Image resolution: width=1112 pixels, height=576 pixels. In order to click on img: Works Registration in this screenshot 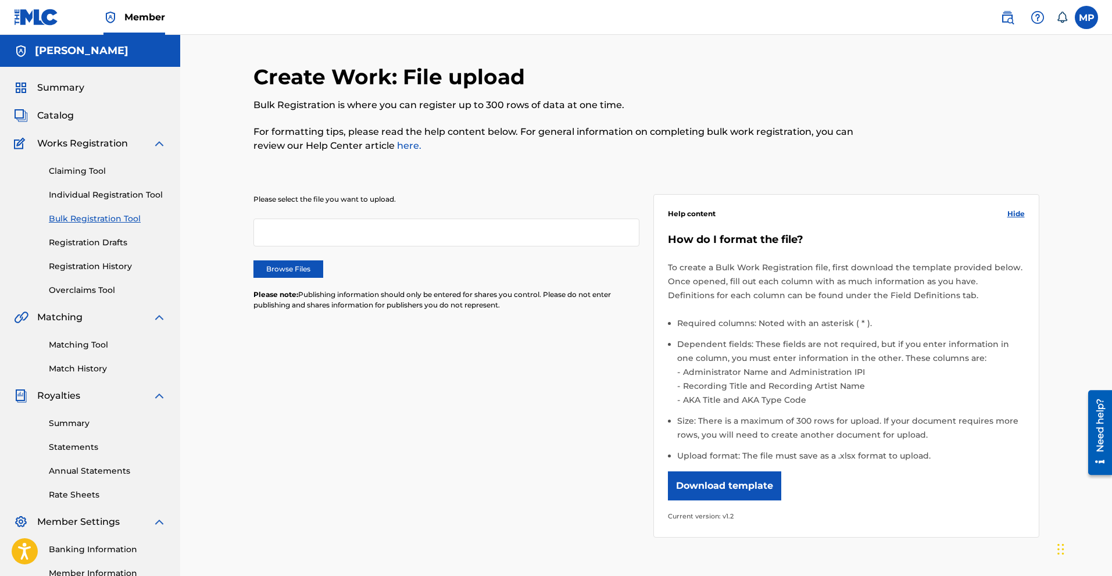, I will do `click(22, 144)`.